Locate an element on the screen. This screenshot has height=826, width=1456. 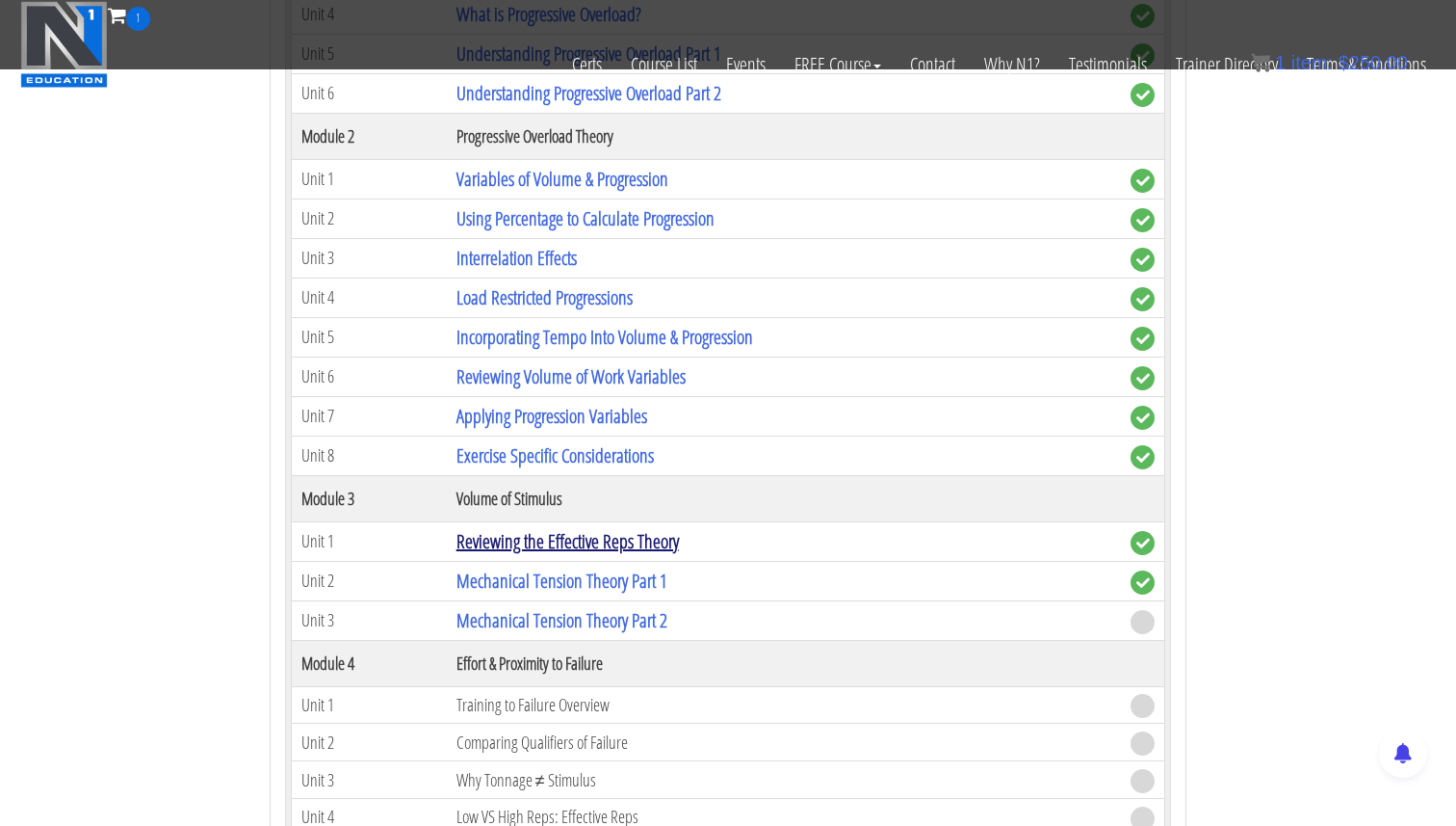
img: n1-education is located at coordinates (63, 45).